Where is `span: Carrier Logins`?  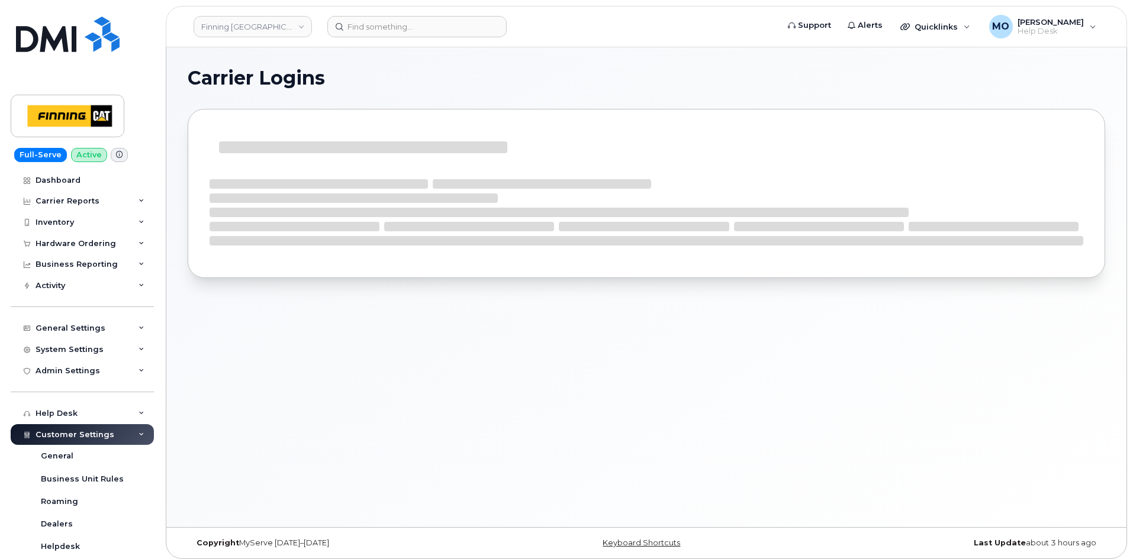 span: Carrier Logins is located at coordinates (256, 78).